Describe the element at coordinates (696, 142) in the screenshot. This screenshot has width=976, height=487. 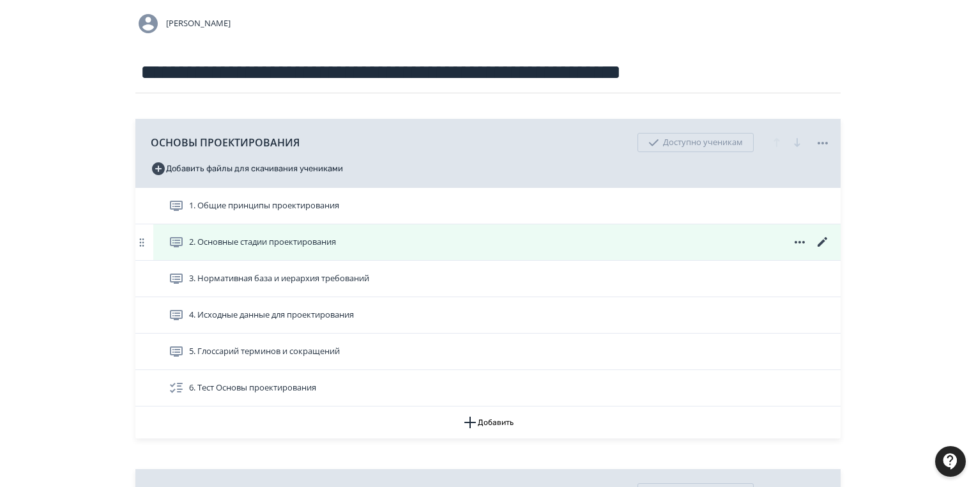
I see `div: Доступно ученикам` at that location.